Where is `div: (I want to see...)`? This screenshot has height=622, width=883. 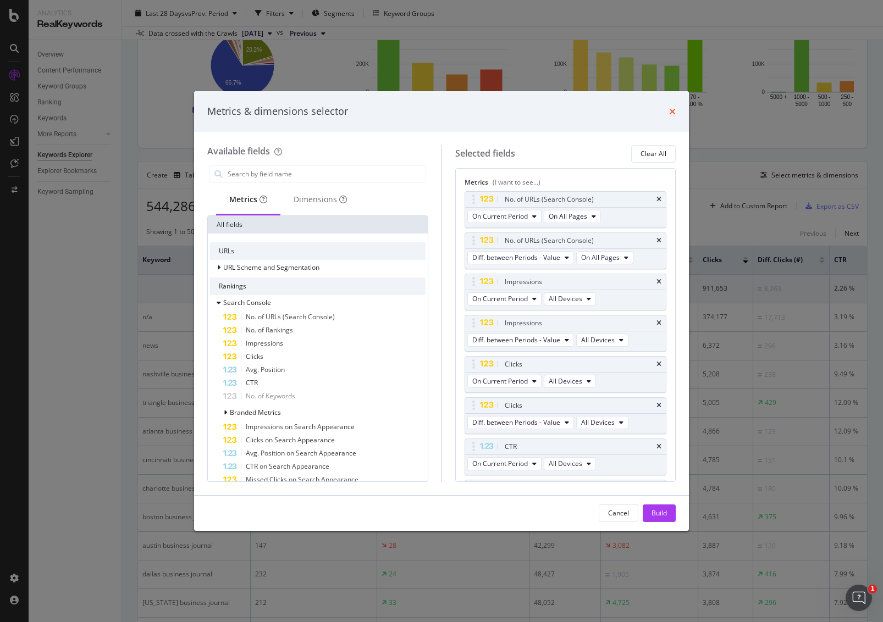 div: (I want to see...) is located at coordinates (516, 182).